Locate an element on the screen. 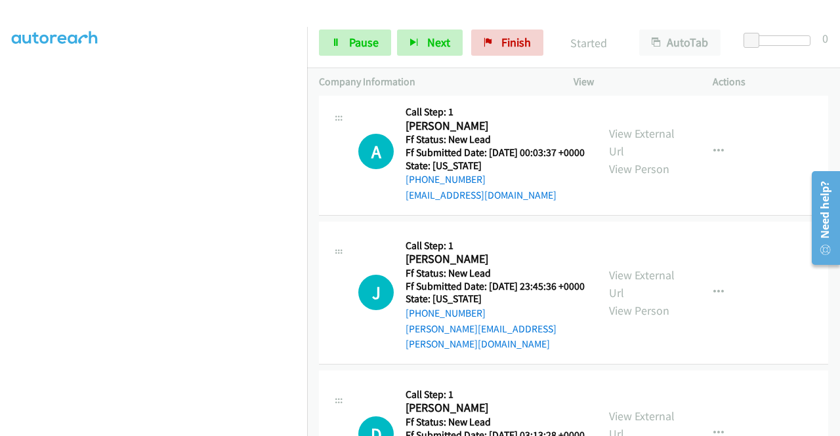 The image size is (840, 436). button: AutoTab is located at coordinates (680, 43).